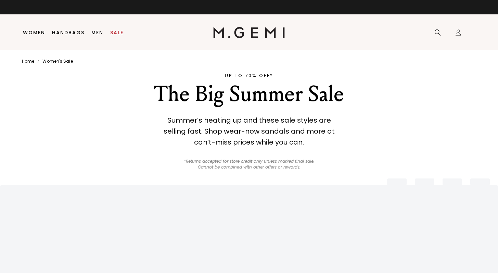 This screenshot has width=498, height=273. I want to click on a: Sale, so click(117, 33).